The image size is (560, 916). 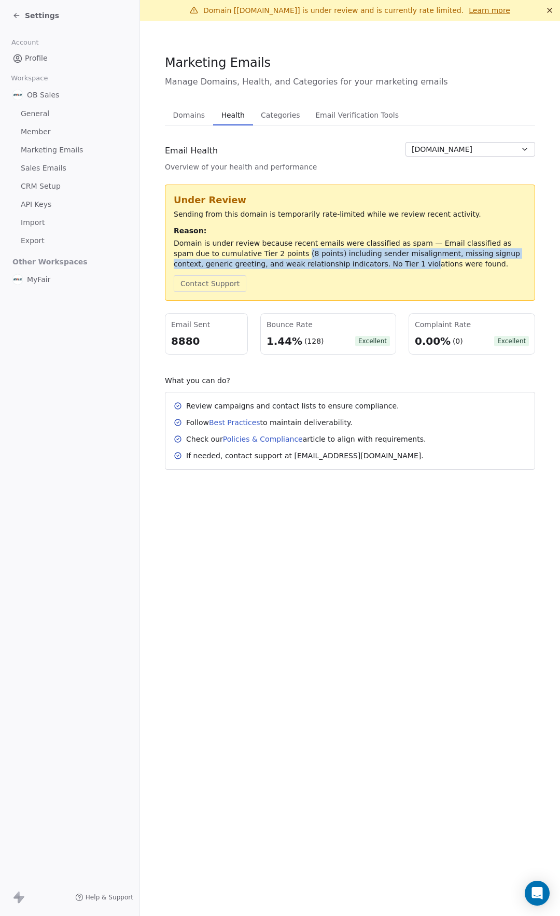 I want to click on div: Domain is under review because recent emails were classified as spam — Email classified as spam d..., so click(x=350, y=253).